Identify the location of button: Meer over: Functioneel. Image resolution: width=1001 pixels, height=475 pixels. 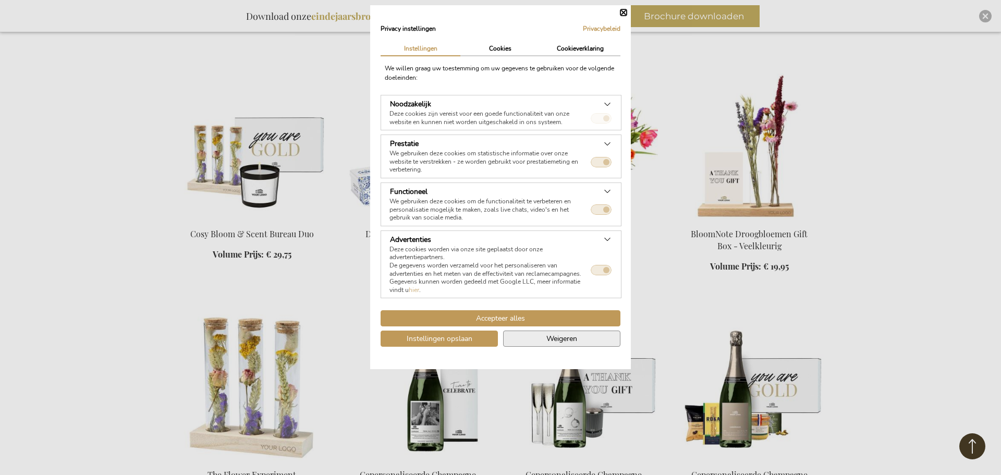
(608, 191).